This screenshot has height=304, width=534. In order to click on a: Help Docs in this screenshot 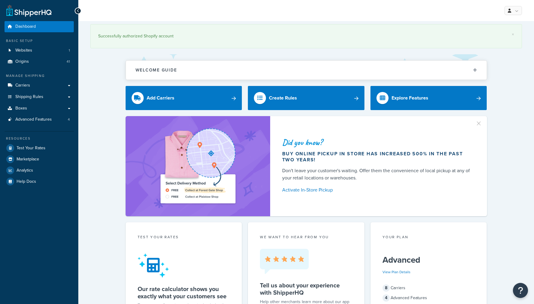, I will do `click(39, 181)`.